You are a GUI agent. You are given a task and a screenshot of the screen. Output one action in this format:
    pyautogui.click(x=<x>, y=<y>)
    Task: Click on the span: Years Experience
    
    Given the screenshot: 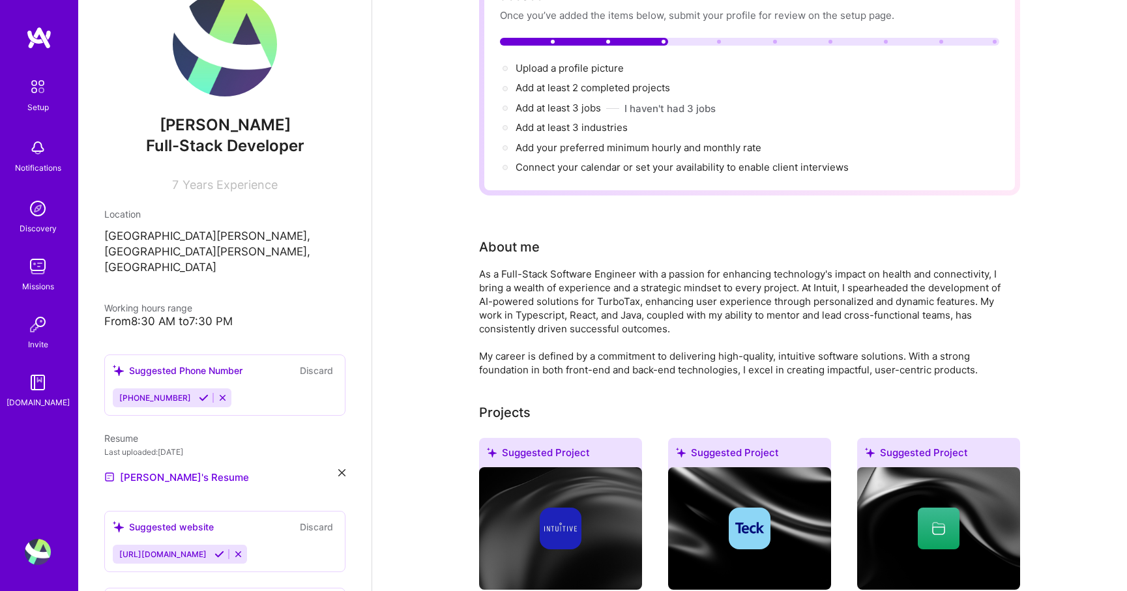 What is the action you would take?
    pyautogui.click(x=230, y=184)
    